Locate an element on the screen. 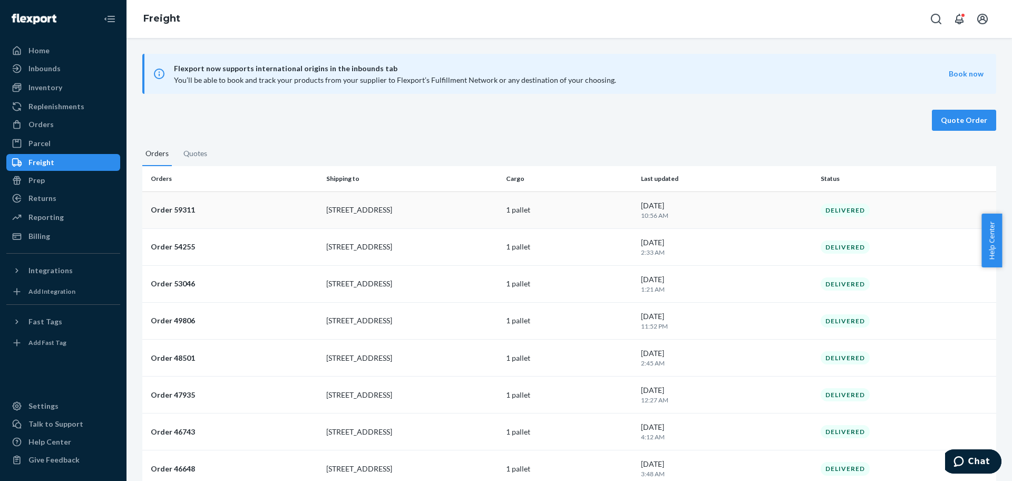 This screenshot has height=481, width=1012. p: 3:48 AM is located at coordinates (727, 473).